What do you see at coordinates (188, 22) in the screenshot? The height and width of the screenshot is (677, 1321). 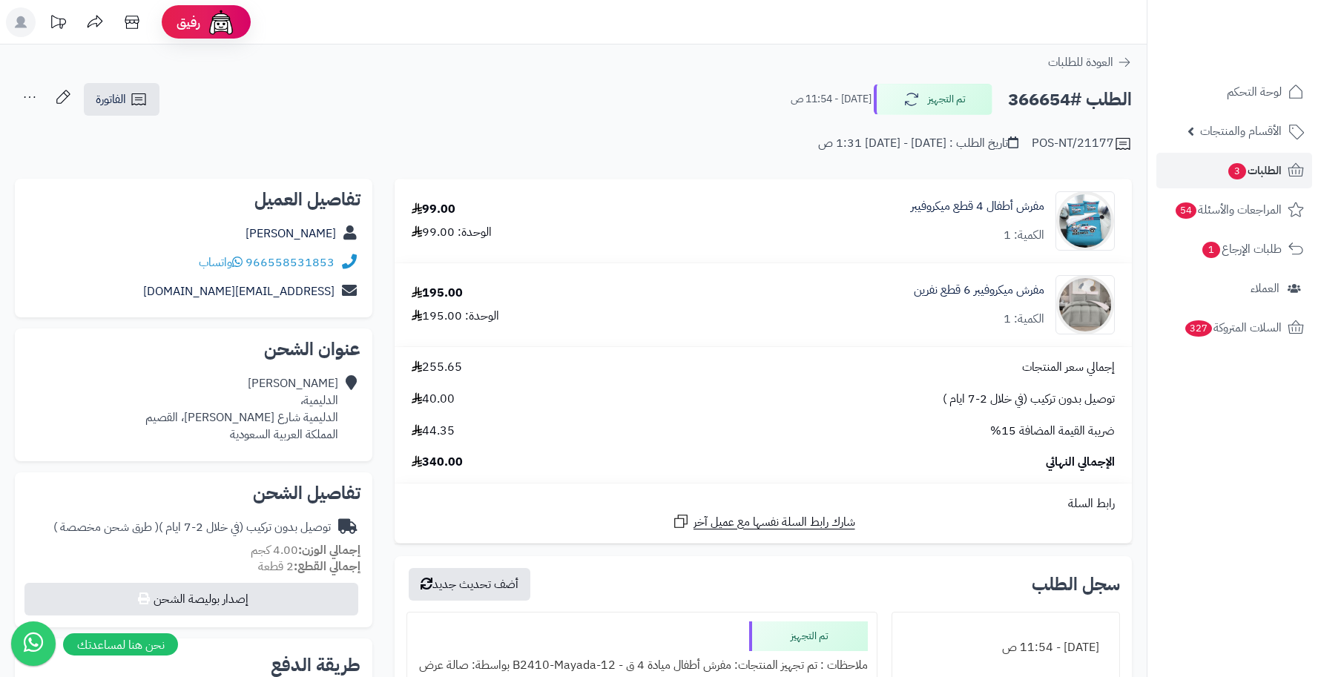 I see `span: رفيق` at bounding box center [188, 22].